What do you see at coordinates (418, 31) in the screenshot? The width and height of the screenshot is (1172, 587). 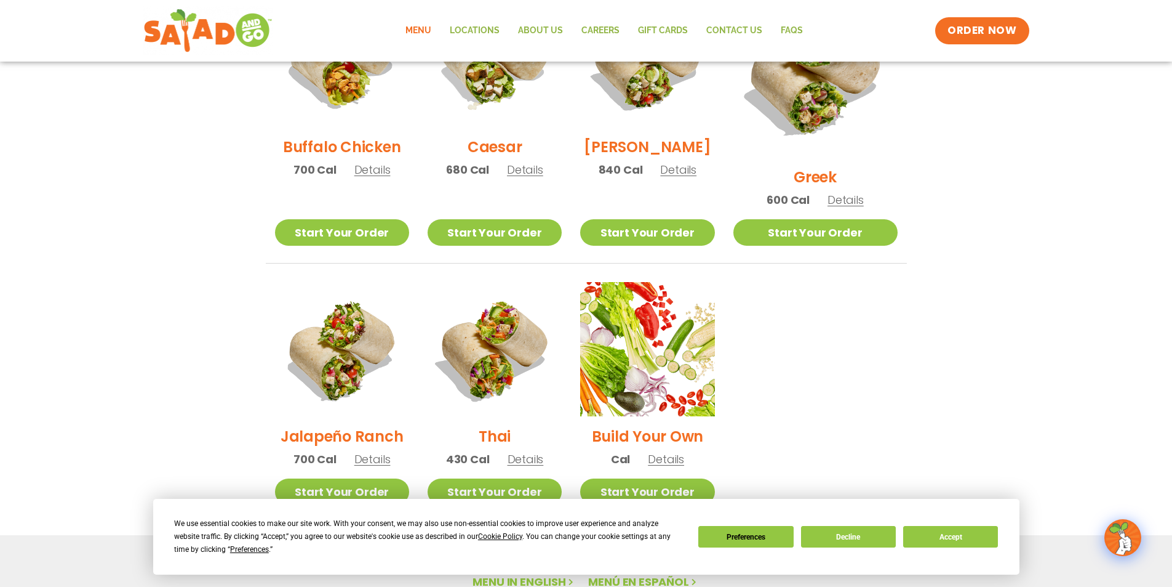 I see `a: Menu` at bounding box center [418, 31].